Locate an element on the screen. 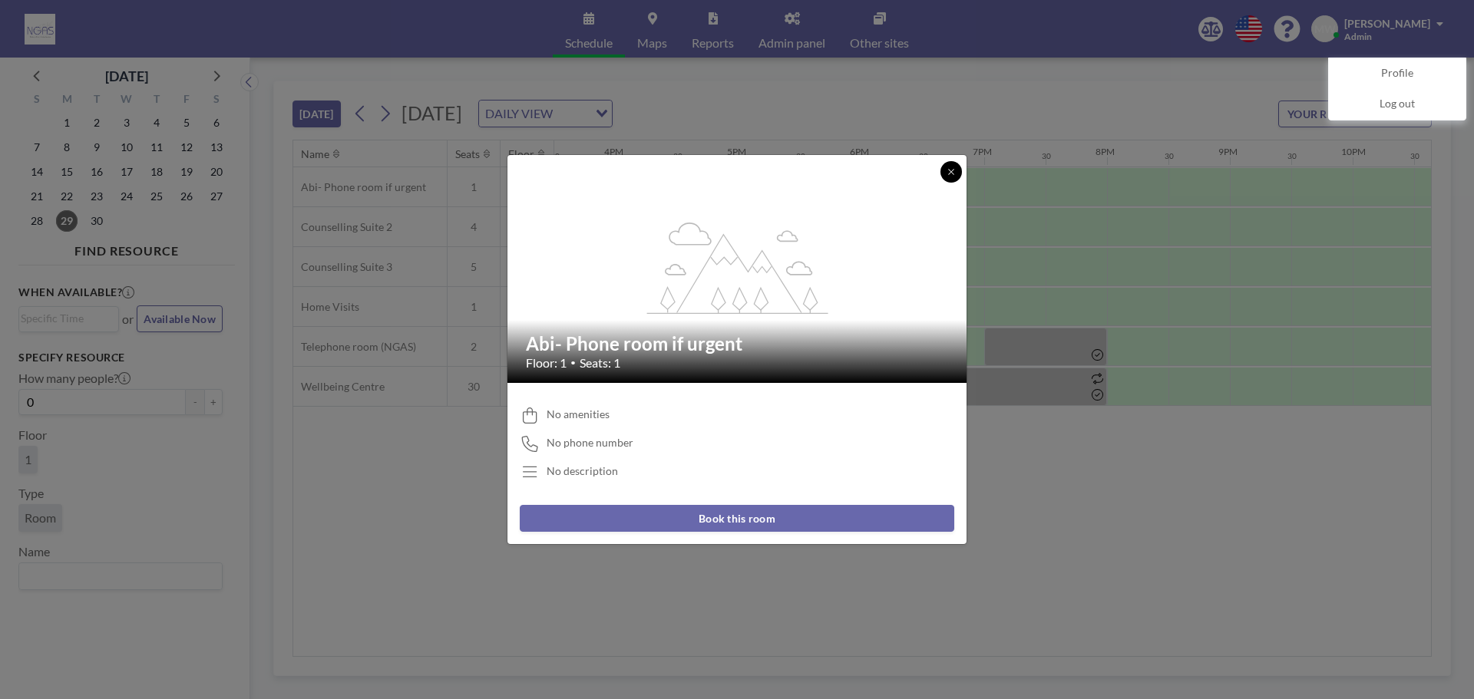  span: Log out is located at coordinates (1397, 104).